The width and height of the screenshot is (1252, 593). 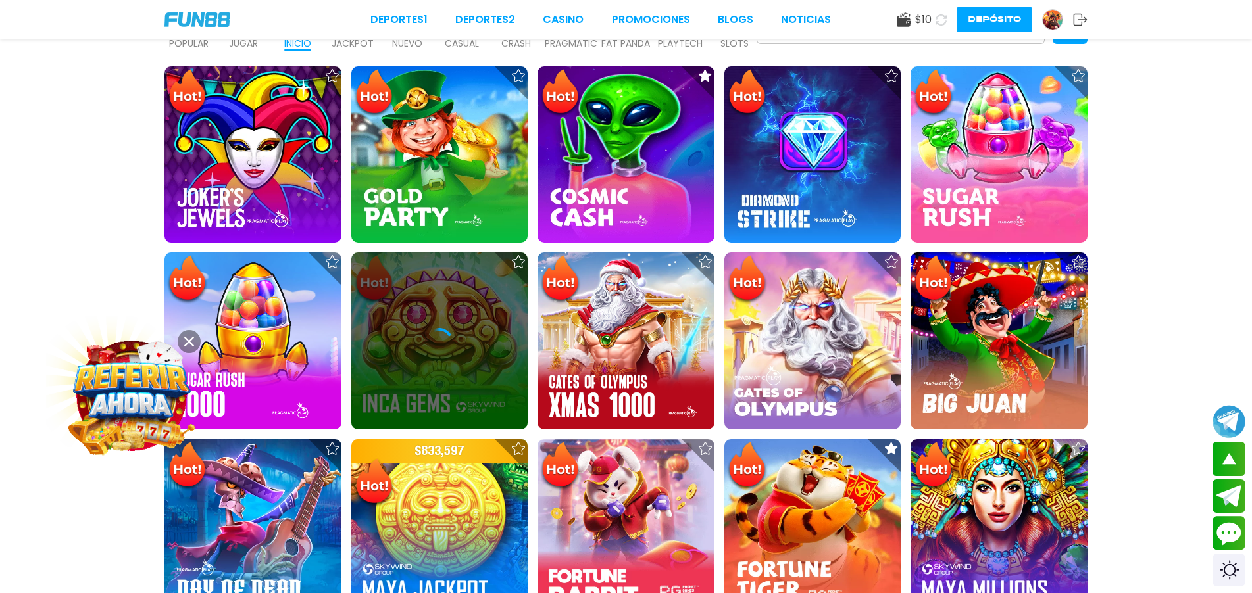 What do you see at coordinates (353, 43) in the screenshot?
I see `p: JACKPOT` at bounding box center [353, 43].